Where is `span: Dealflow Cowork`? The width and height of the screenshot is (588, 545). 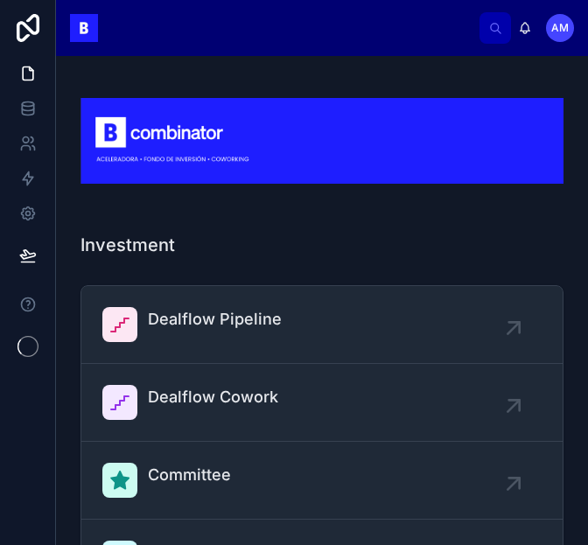
span: Dealflow Cowork is located at coordinates (213, 397).